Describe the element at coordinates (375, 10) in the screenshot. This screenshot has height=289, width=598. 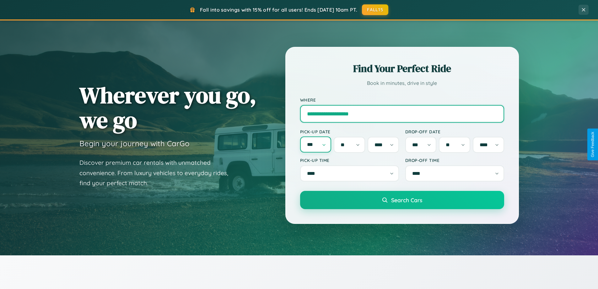
I see `button: FALL15` at that location.